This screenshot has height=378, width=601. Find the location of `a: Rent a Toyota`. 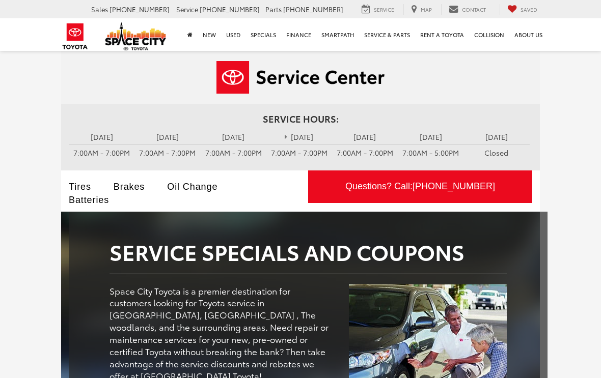

a: Rent a Toyota is located at coordinates (442, 35).